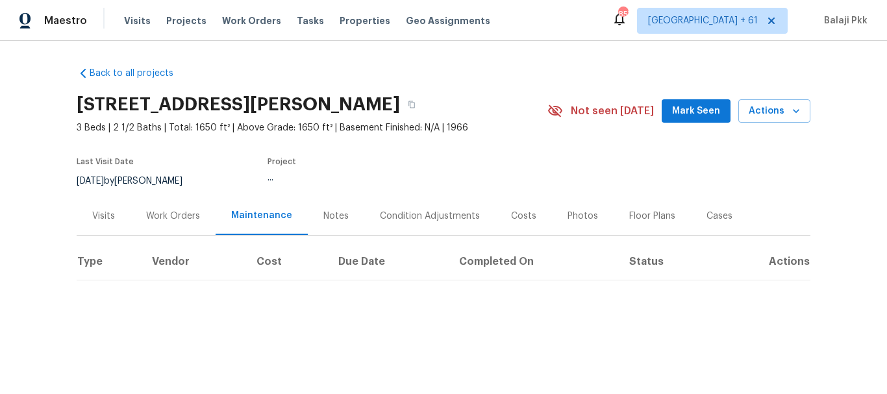  What do you see at coordinates (336, 216) in the screenshot?
I see `div: Notes` at bounding box center [336, 216].